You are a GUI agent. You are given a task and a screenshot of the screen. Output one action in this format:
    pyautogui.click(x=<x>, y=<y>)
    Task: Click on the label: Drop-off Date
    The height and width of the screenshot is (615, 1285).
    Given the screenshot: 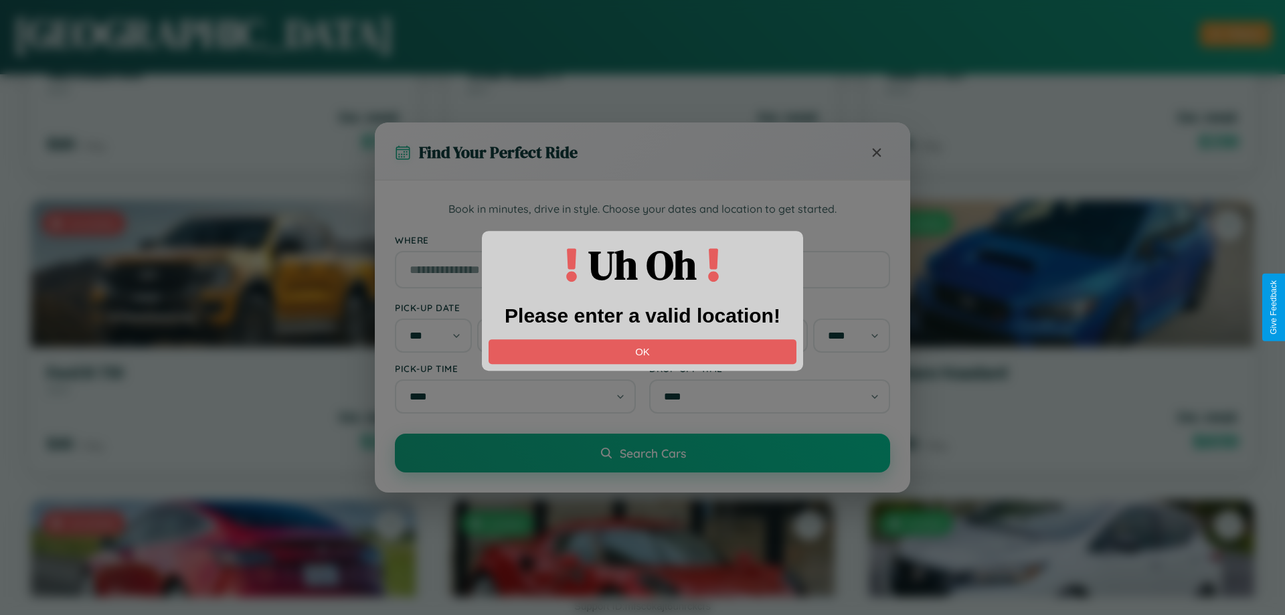 What is the action you would take?
    pyautogui.click(x=770, y=307)
    